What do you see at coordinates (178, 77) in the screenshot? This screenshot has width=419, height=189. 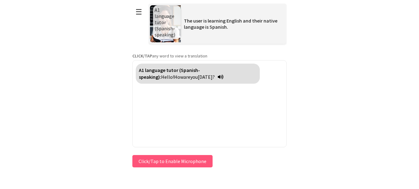 I see `span: How` at bounding box center [178, 77].